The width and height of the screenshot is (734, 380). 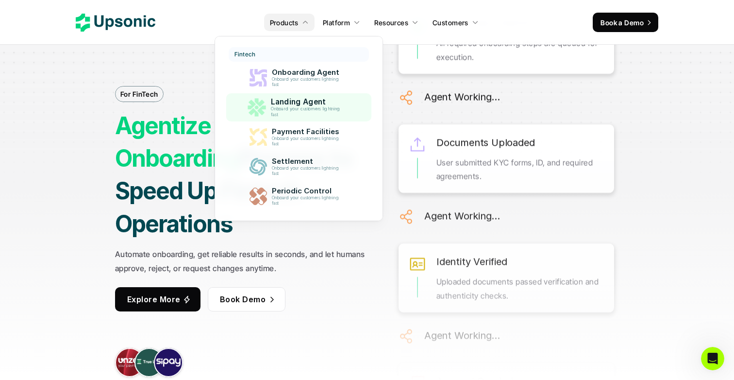 I want to click on a: Payment FacilitiesOnboard your customers lightning fast, so click(x=299, y=137).